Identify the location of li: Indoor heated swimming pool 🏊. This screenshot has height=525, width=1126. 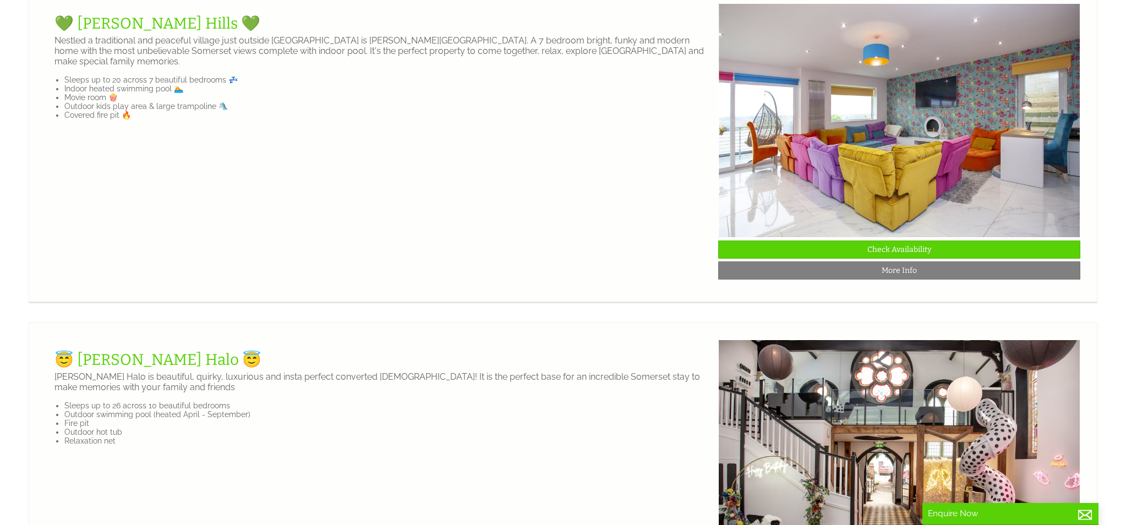
(387, 89).